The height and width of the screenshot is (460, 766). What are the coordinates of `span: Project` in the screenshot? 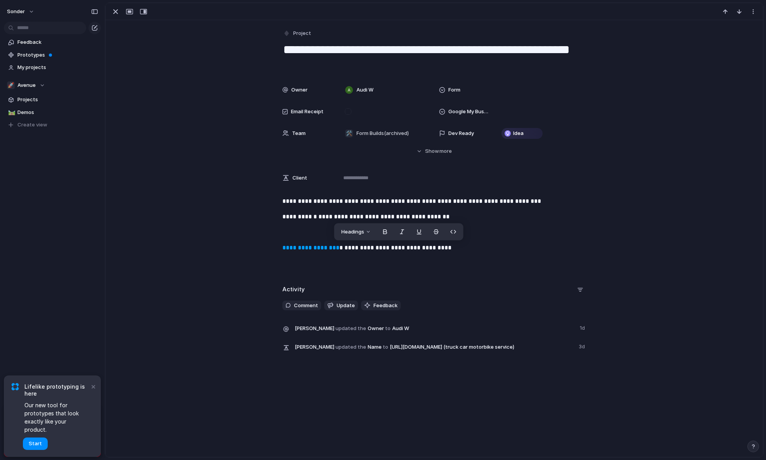 It's located at (302, 33).